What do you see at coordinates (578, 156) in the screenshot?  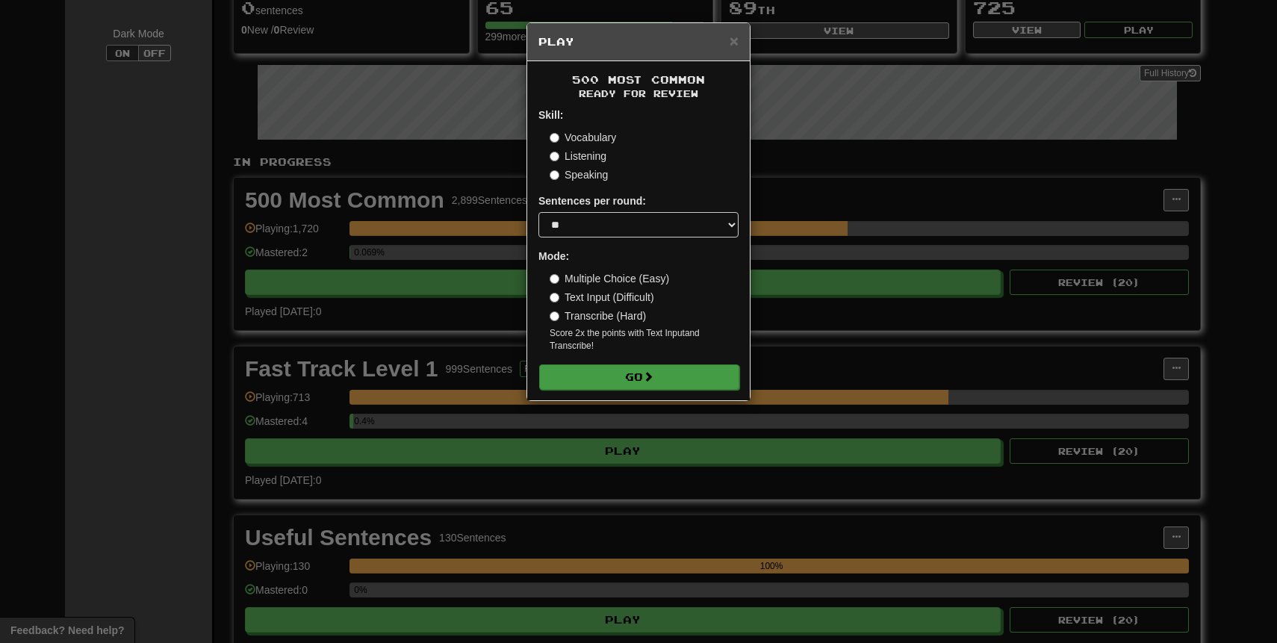 I see `label: Listening` at bounding box center [578, 156].